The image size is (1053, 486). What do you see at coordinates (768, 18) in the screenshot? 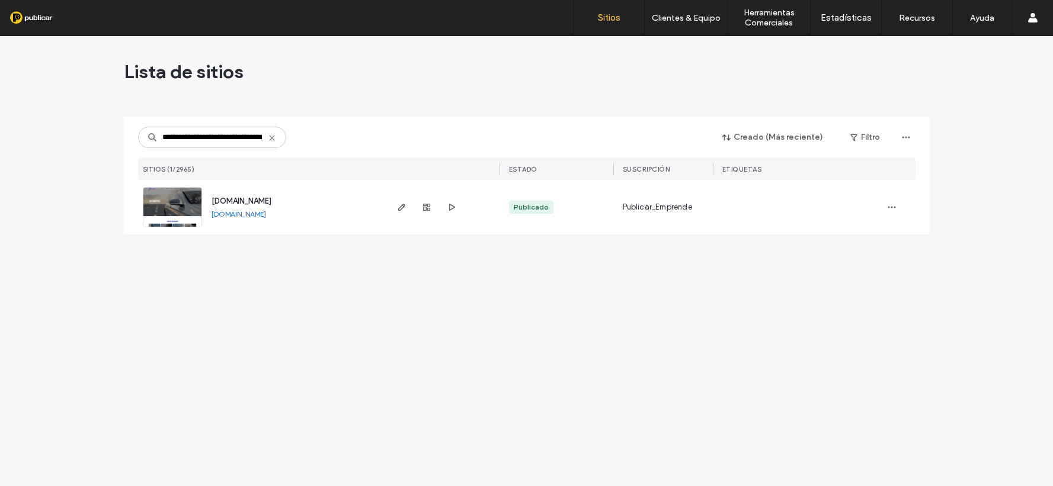
I see `label: Herramientas Comerciales` at bounding box center [768, 18].